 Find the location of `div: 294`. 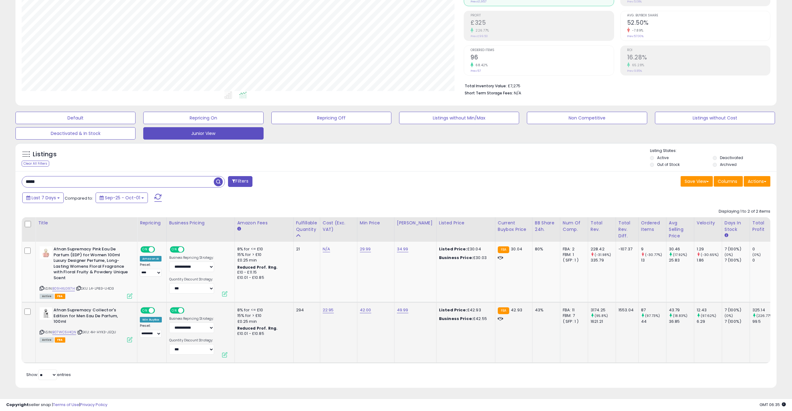

div: 294 is located at coordinates (305, 310).